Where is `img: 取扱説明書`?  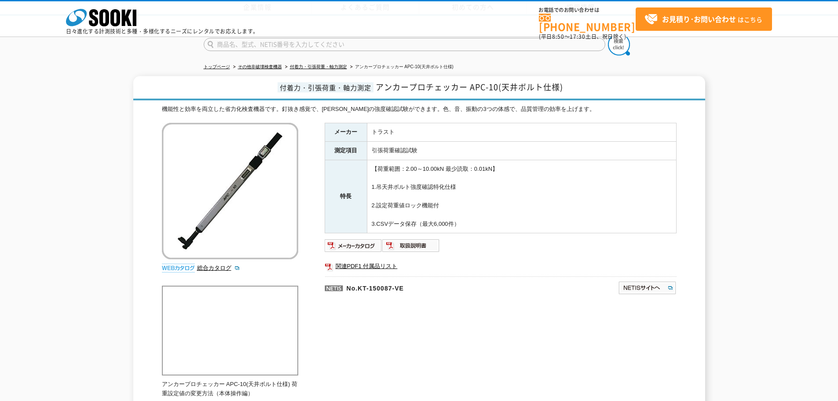 img: 取扱説明書 is located at coordinates (411, 245).